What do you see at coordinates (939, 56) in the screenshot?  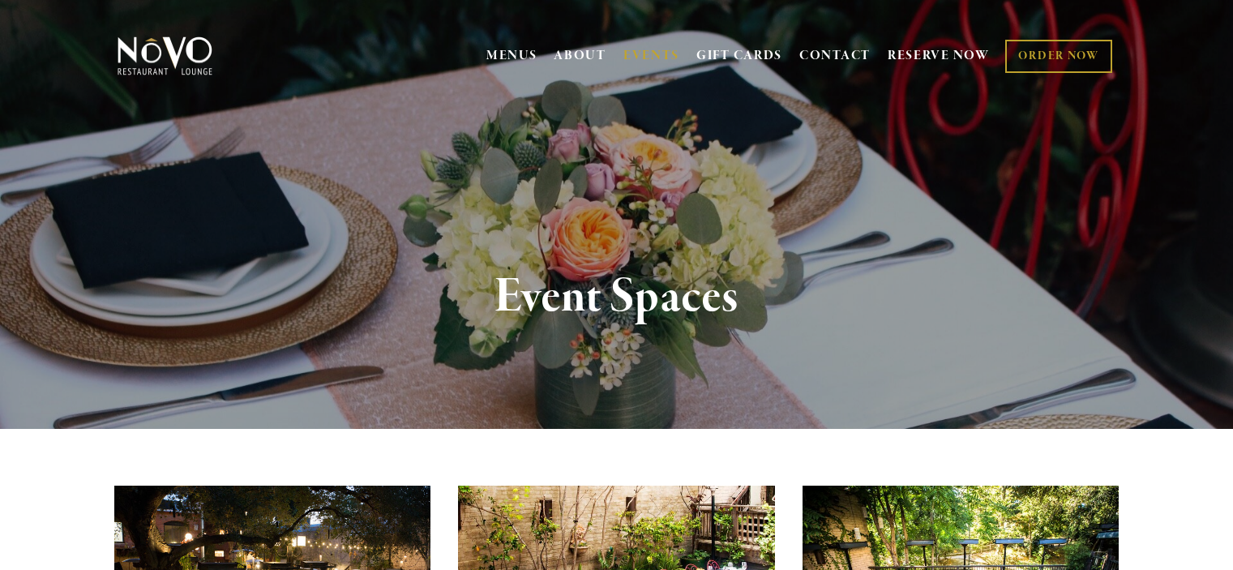 I see `a: RESERVE NOW` at bounding box center [939, 56].